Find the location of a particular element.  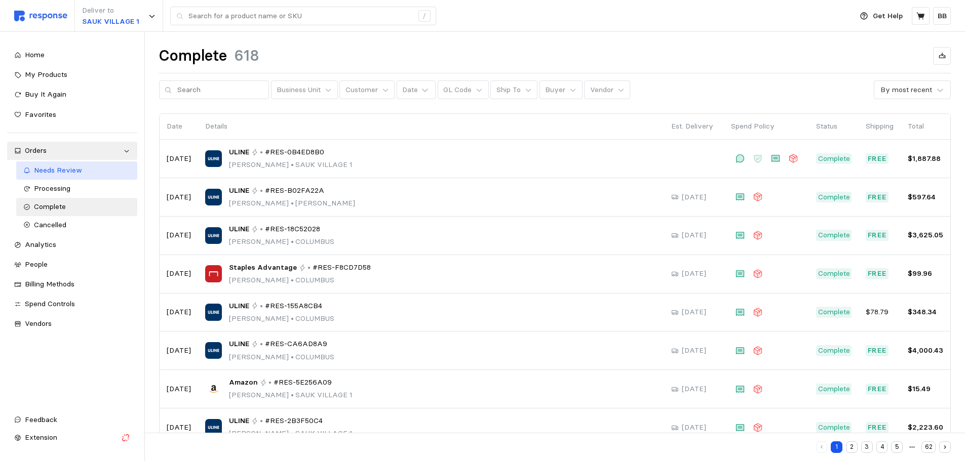

h1: 618 is located at coordinates (247, 56).